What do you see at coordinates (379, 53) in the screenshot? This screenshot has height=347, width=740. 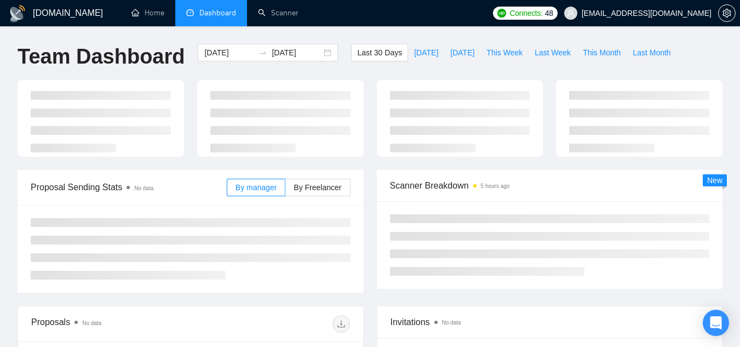 I see `span: Last 30 Days` at bounding box center [379, 53].